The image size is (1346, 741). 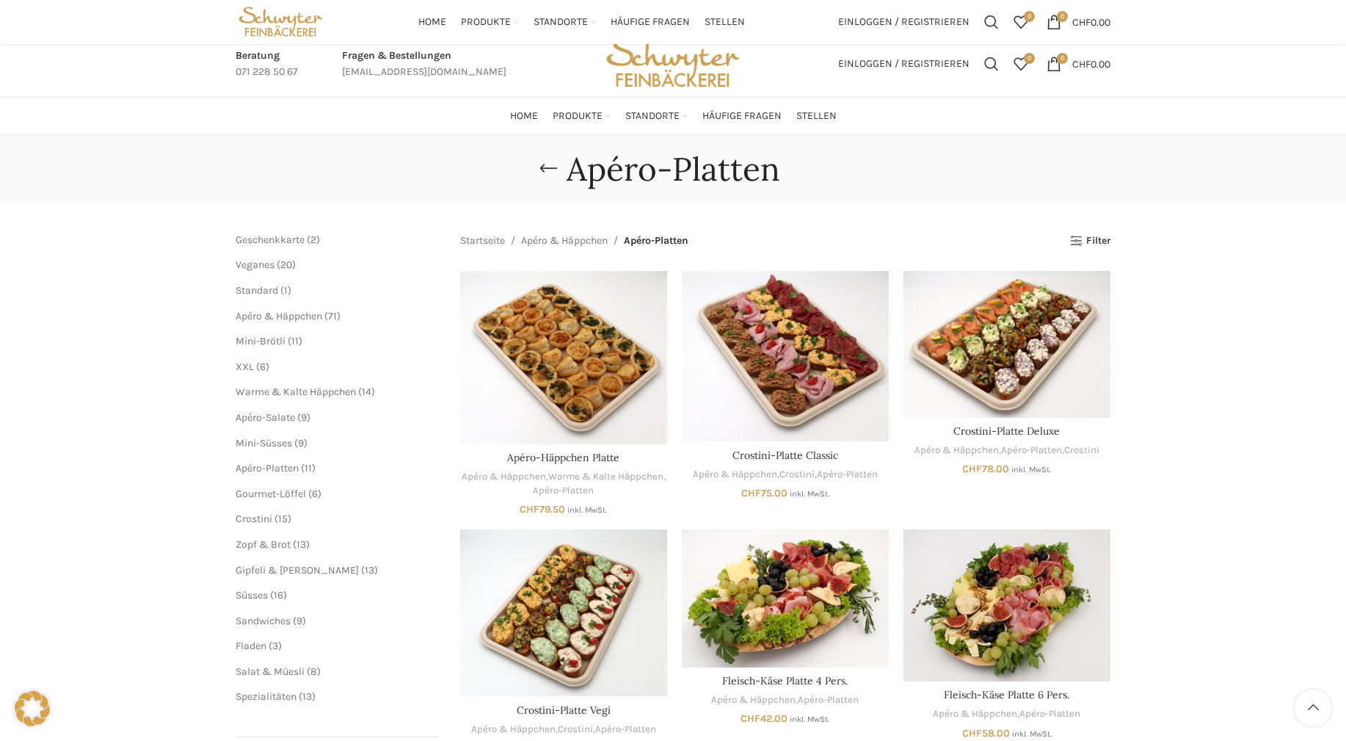 I want to click on a: Süsses, so click(x=252, y=595).